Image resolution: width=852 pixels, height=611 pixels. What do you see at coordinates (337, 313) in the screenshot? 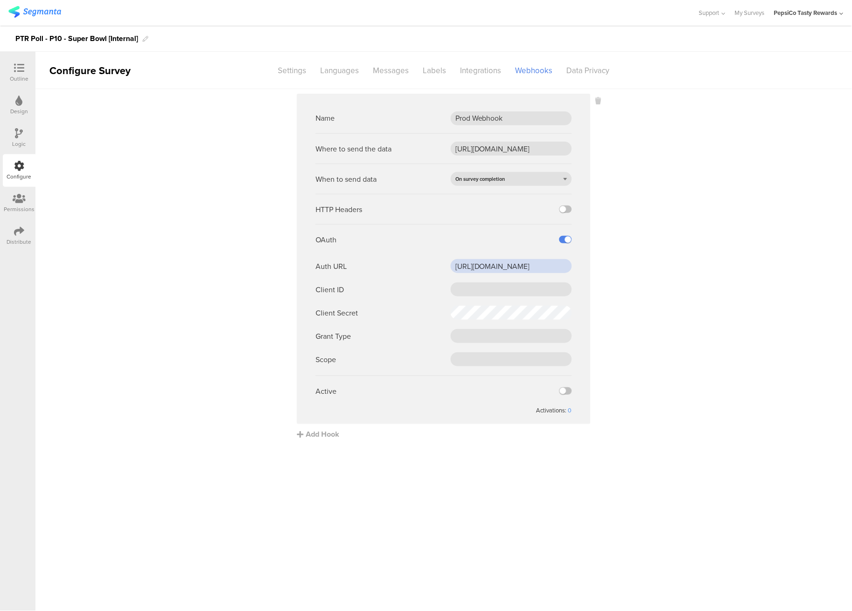
I see `div: Client Secret` at bounding box center [337, 313].